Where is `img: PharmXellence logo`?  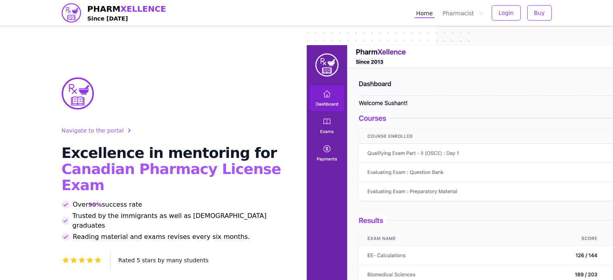 img: PharmXellence logo is located at coordinates (71, 13).